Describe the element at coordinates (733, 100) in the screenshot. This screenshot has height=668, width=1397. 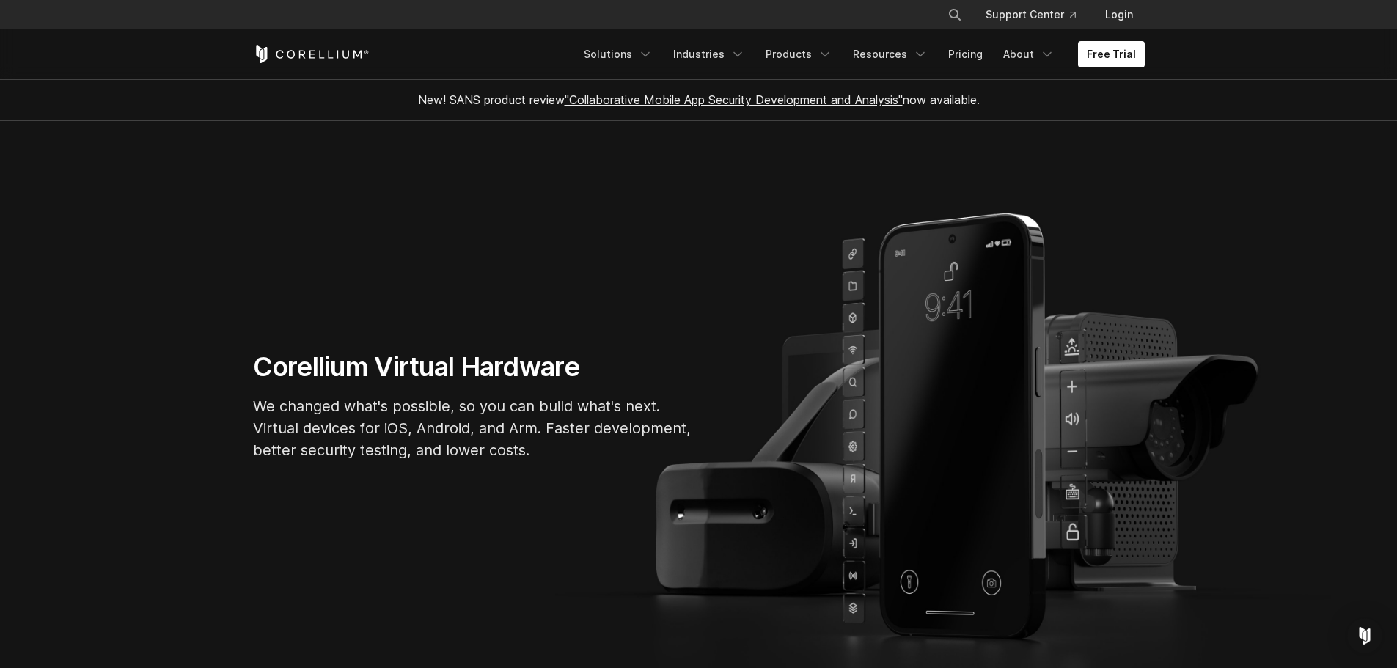
I see `a: "Collaborative Mobile App Security Development and Analysis"` at that location.